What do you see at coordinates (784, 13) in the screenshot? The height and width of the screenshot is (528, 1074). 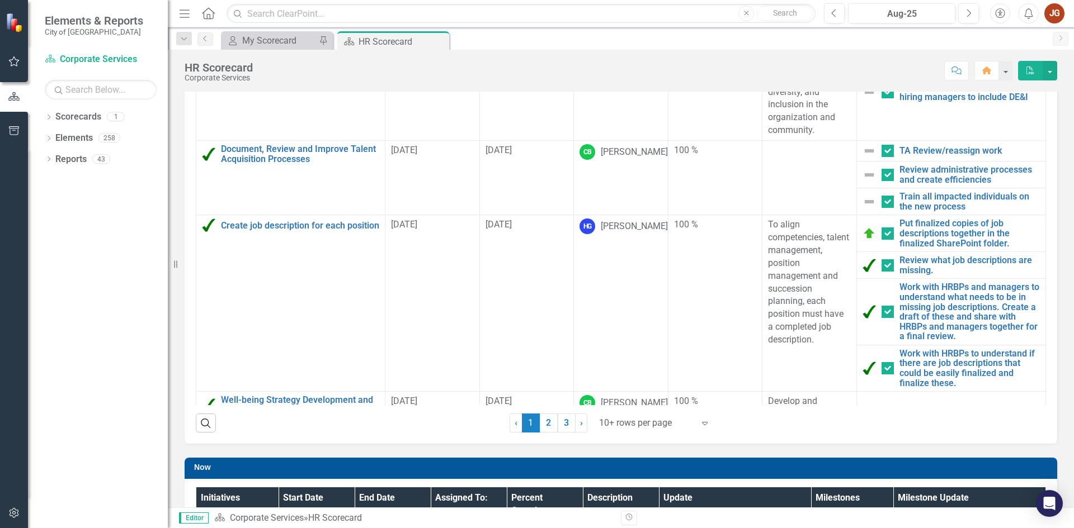 I see `span: Search` at bounding box center [784, 13].